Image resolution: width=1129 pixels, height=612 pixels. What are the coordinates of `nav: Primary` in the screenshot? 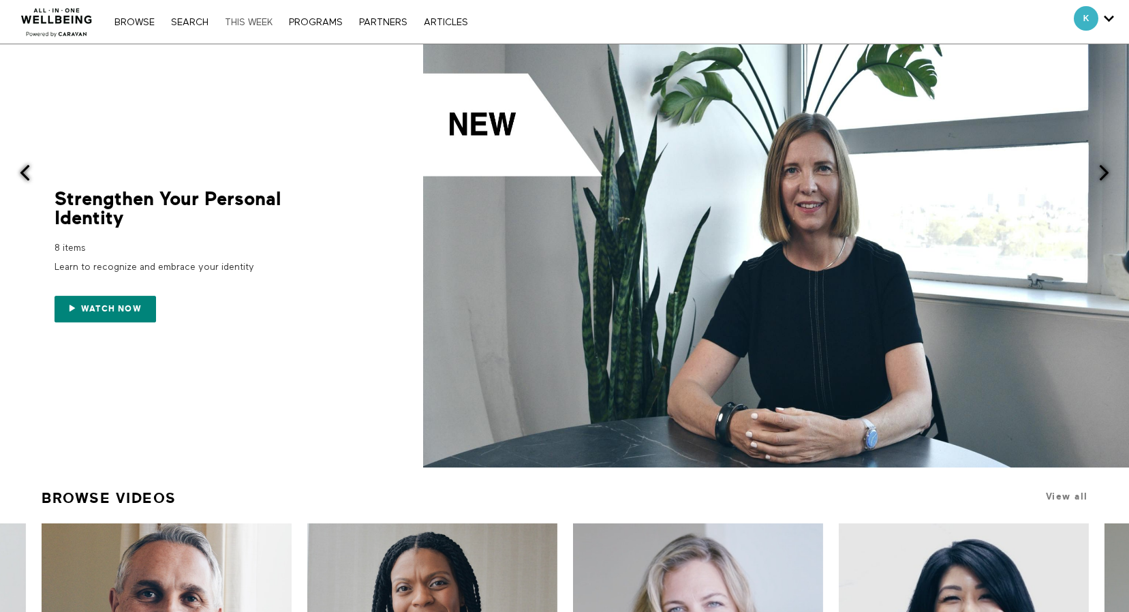 It's located at (291, 22).